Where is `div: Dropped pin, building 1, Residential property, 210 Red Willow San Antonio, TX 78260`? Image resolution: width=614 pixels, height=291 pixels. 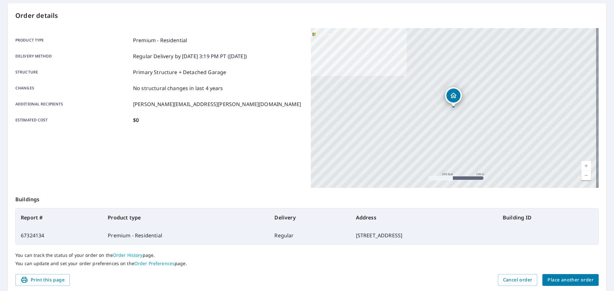 div: Dropped pin, building 1, Residential property, 210 Red Willow San Antonio, TX 78260 is located at coordinates (454, 97).